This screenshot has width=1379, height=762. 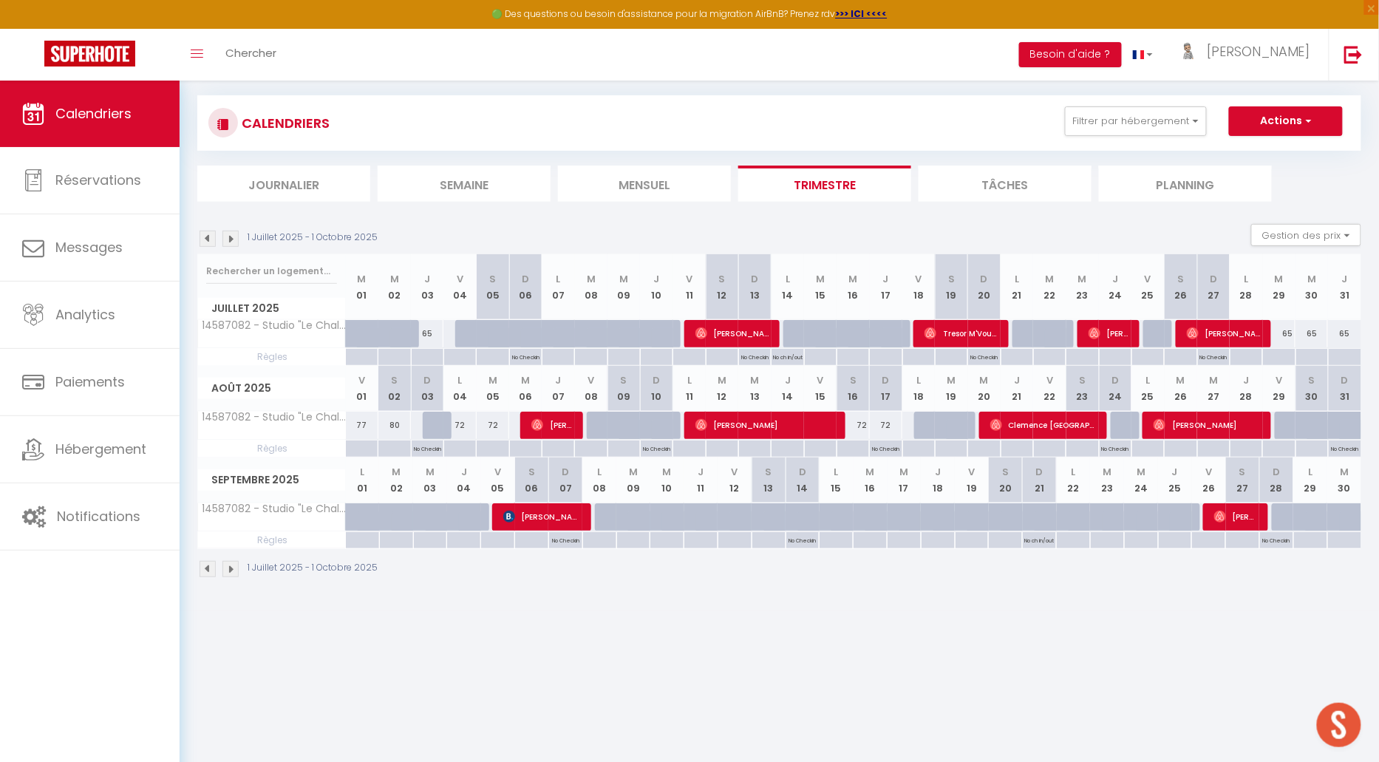 I want to click on span: Chercher, so click(x=251, y=52).